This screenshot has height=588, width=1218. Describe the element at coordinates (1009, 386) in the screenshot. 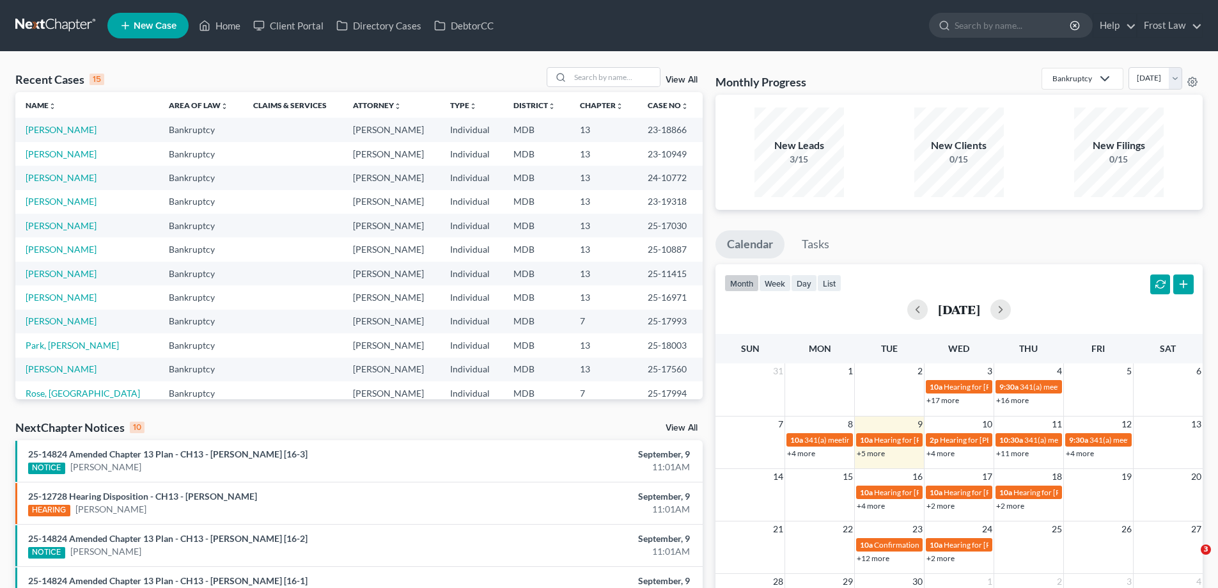

I see `span: 9:30a` at that location.